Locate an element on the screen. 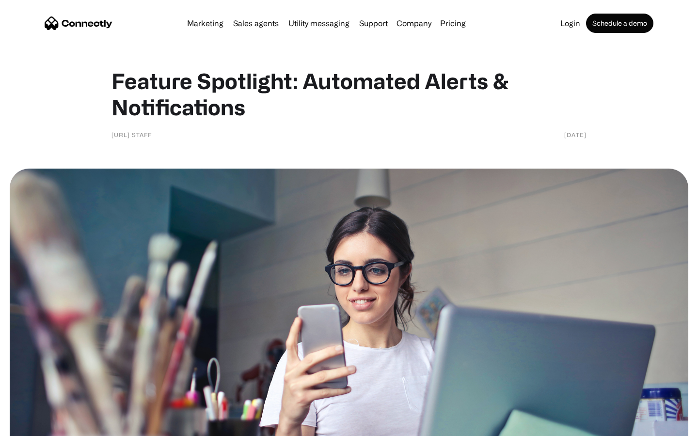 This screenshot has width=698, height=436. div: Company is located at coordinates (414, 23).